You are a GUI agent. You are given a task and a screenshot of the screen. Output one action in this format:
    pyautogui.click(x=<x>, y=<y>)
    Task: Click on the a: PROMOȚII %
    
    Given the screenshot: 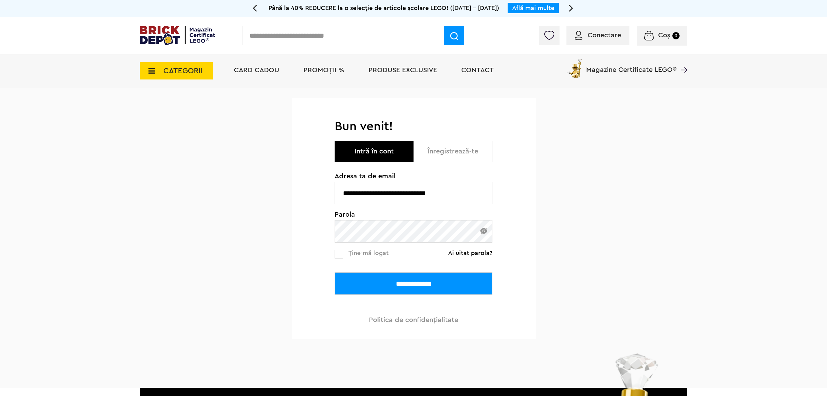 What is the action you would take?
    pyautogui.click(x=324, y=70)
    